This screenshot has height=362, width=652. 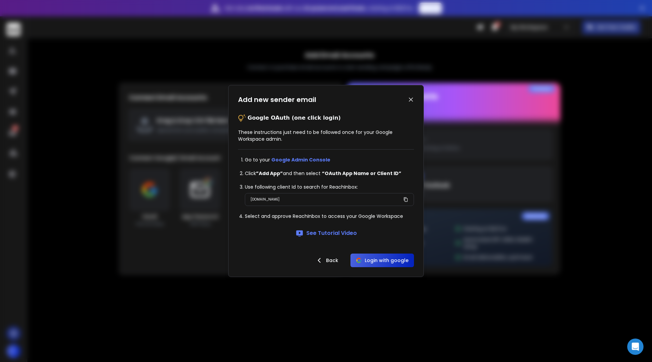 What do you see at coordinates (329, 187) in the screenshot?
I see `li: Use following client Id to search for ReachInbox:` at bounding box center [329, 187].